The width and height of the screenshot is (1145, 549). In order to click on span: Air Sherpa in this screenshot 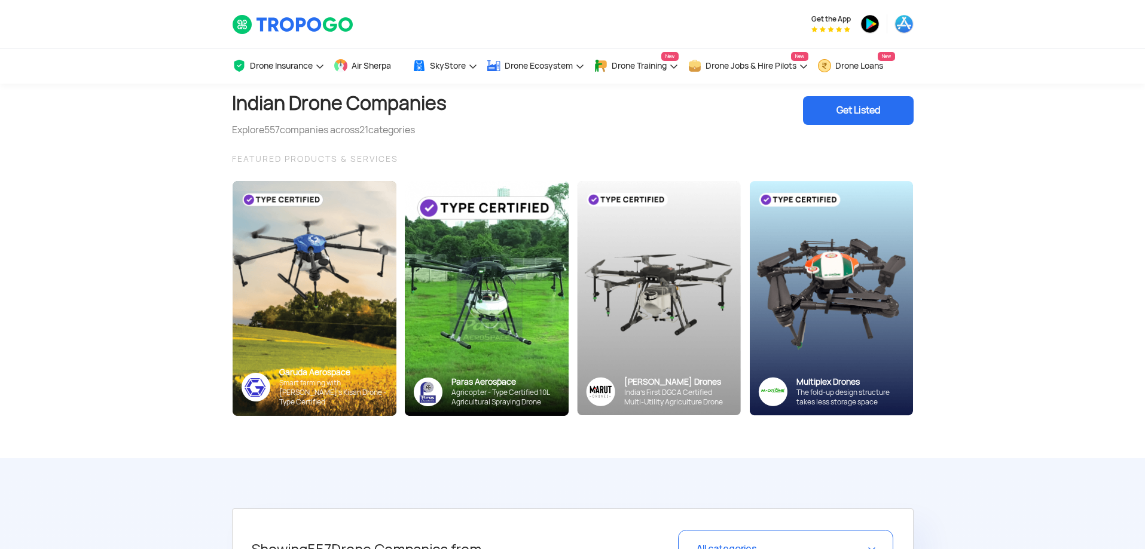, I will do `click(371, 66)`.